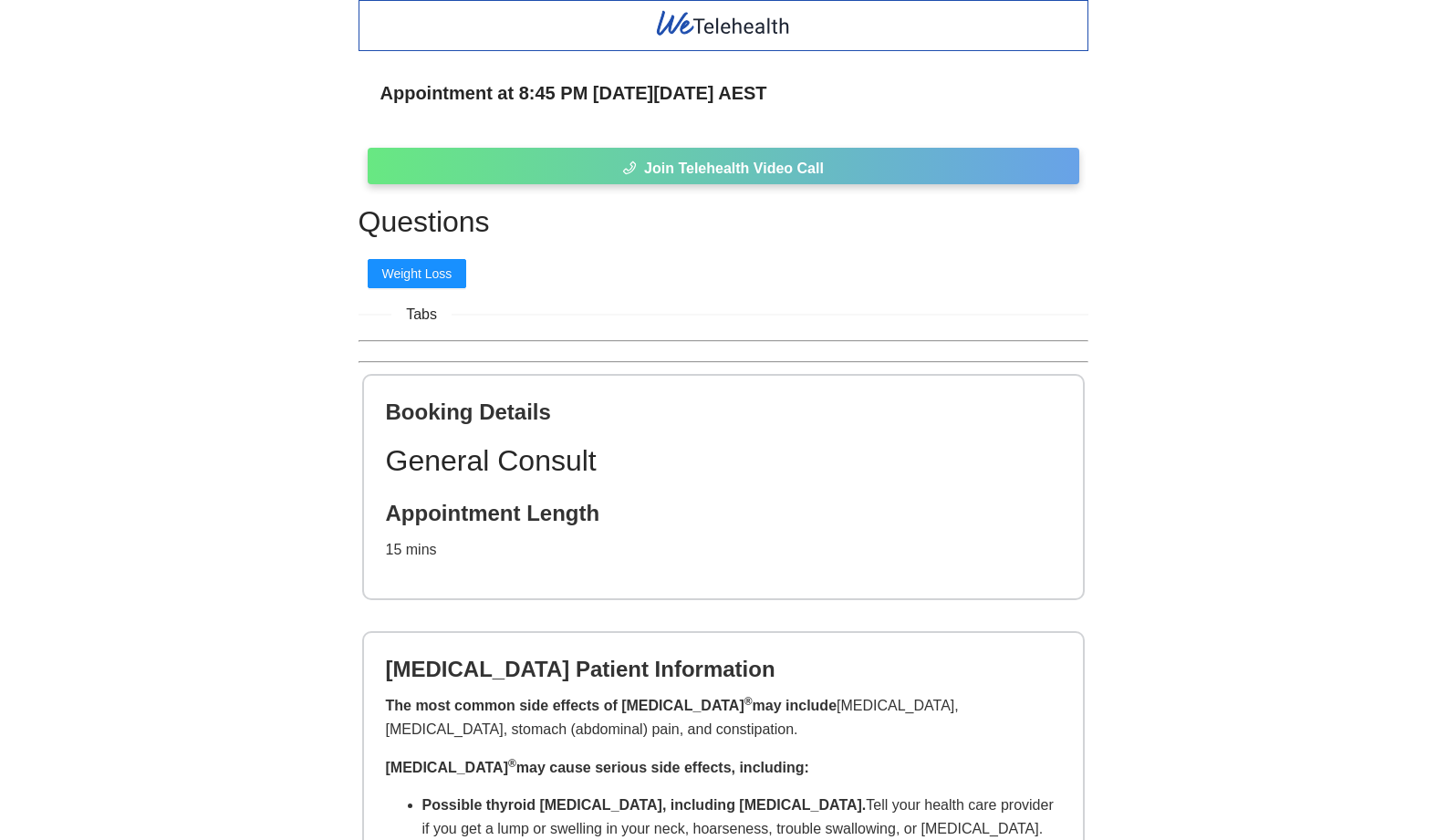  I want to click on h2: Booking Details, so click(724, 412).